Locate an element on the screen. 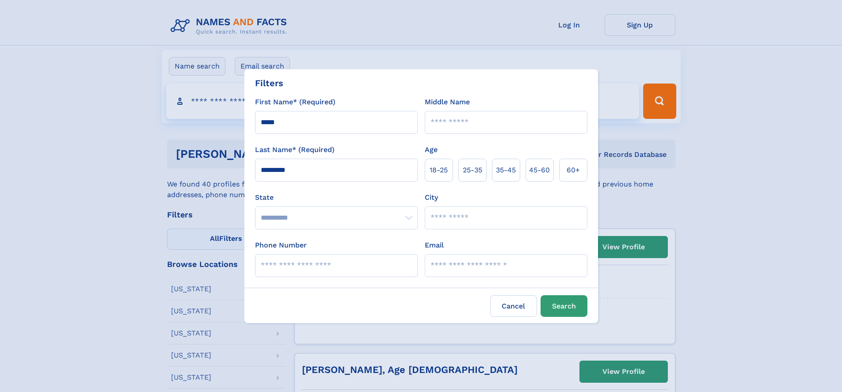 This screenshot has width=842, height=392. button: Search is located at coordinates (564, 306).